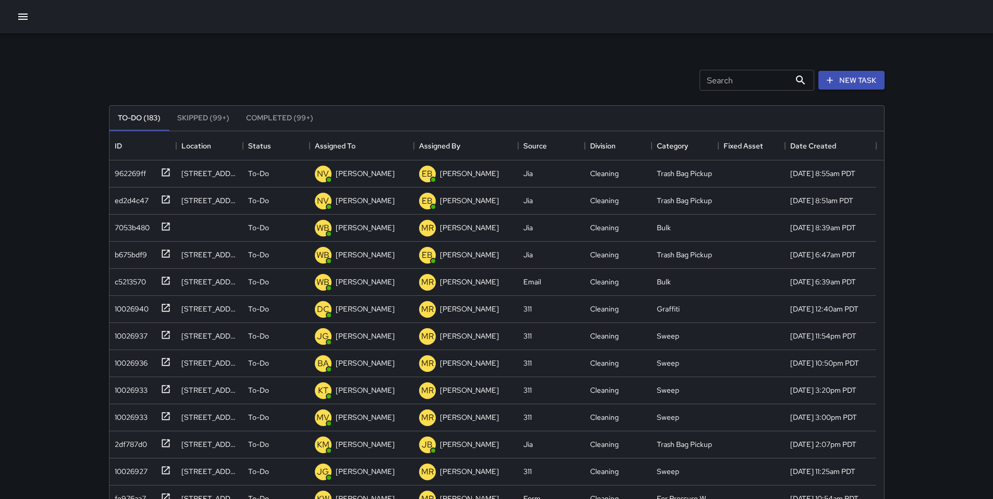 The image size is (993, 499). What do you see at coordinates (210, 174) in the screenshot?
I see `div: 333 12th Street` at bounding box center [210, 174].